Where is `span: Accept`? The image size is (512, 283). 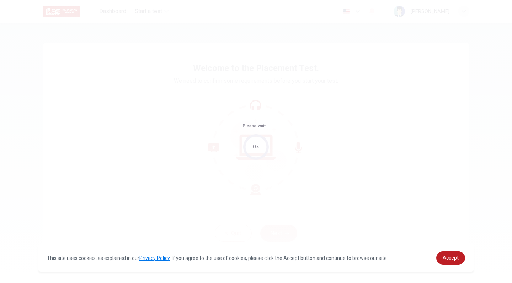 span: Accept is located at coordinates (450, 258).